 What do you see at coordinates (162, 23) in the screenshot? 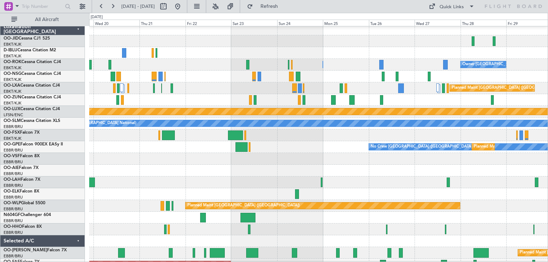
I see `div: Thu 21` at bounding box center [162, 23].